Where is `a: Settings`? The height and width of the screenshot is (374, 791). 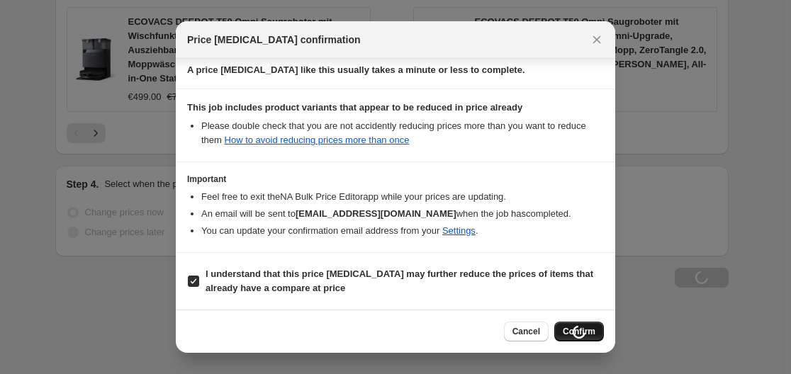
a: Settings is located at coordinates (459, 230).